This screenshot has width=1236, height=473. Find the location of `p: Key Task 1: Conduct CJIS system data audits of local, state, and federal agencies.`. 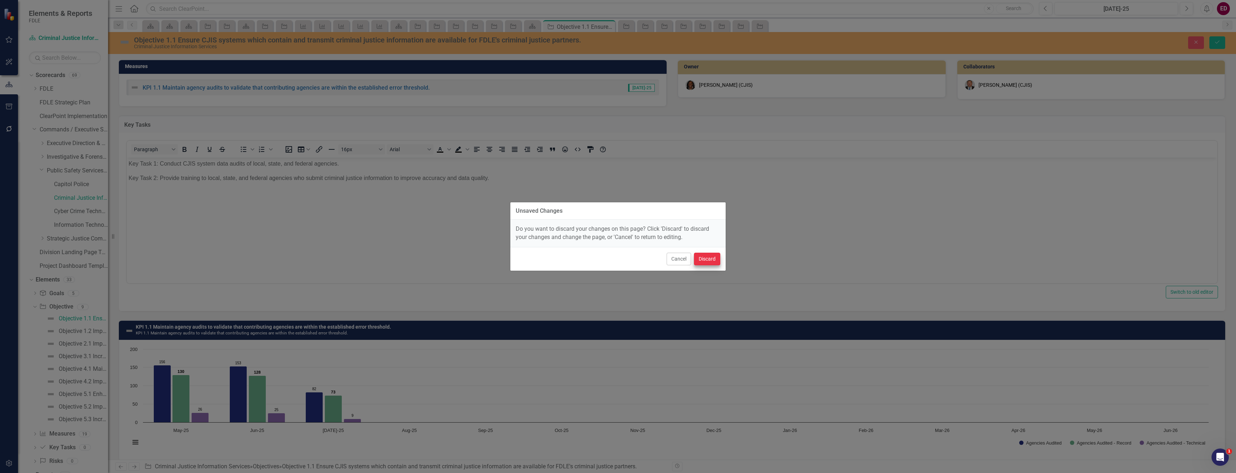

p: Key Task 1: Conduct CJIS system data audits of local, state, and federal agencies. is located at coordinates (545, 6).